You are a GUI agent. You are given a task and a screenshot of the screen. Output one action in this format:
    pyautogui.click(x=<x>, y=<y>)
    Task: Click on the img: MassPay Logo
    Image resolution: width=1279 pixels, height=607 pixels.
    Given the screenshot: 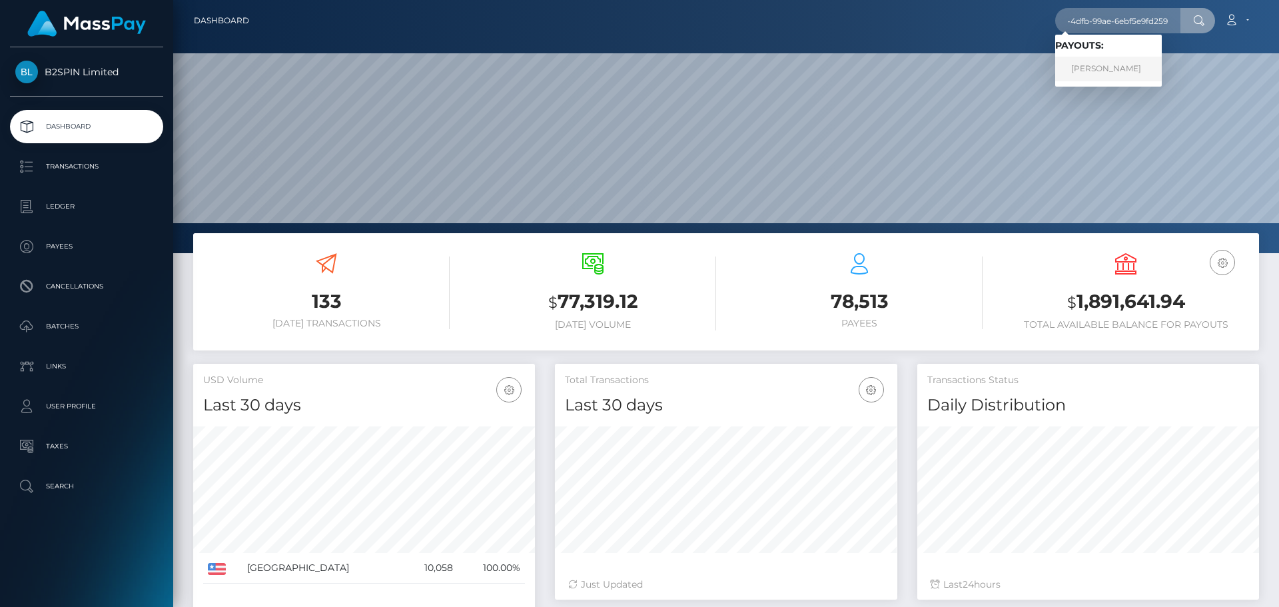 What is the action you would take?
    pyautogui.click(x=87, y=23)
    